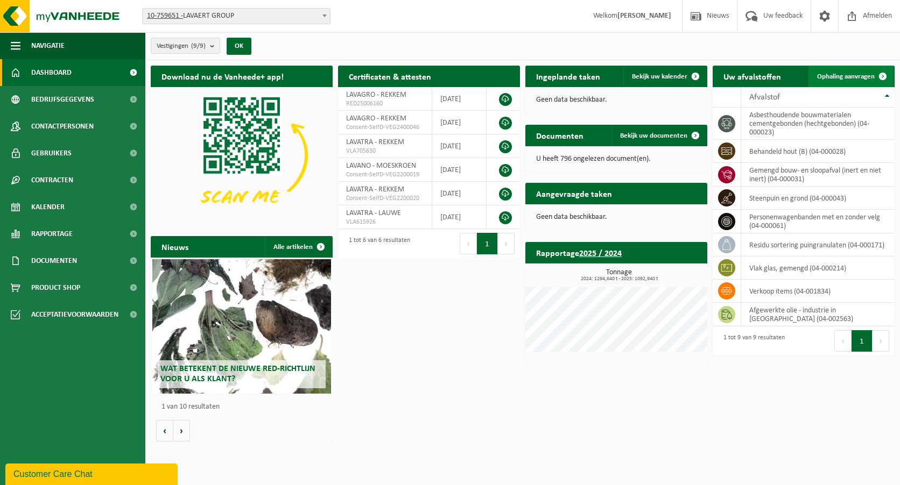 The height and width of the screenshot is (485, 900). I want to click on p: U heeft 796 ongelezen document(en)., so click(616, 159).